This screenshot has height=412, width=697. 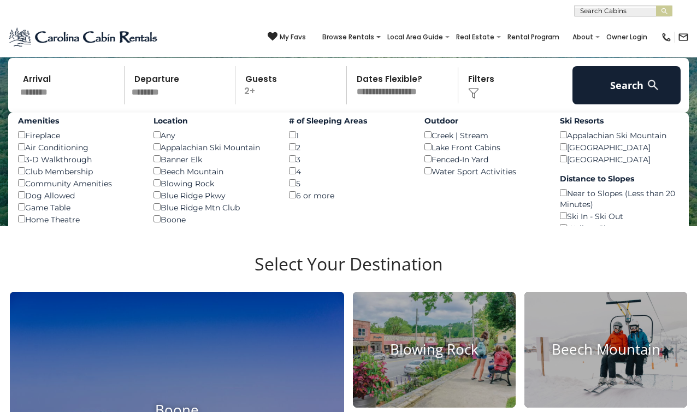 What do you see at coordinates (627, 37) in the screenshot?
I see `a: Owner Login` at bounding box center [627, 37].